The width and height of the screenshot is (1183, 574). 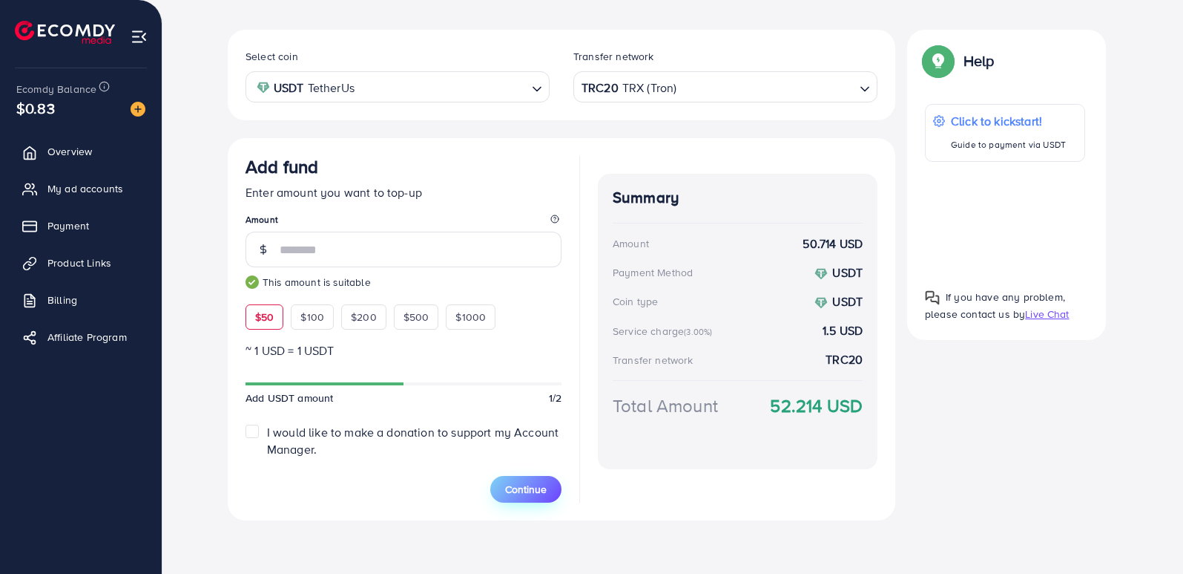 What do you see at coordinates (416, 317) in the screenshot?
I see `span: $500` at bounding box center [416, 317].